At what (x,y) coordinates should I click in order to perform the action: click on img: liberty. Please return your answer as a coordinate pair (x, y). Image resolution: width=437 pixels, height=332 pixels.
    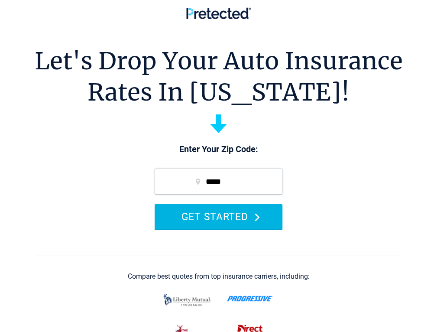
    Looking at the image, I should click on (187, 300).